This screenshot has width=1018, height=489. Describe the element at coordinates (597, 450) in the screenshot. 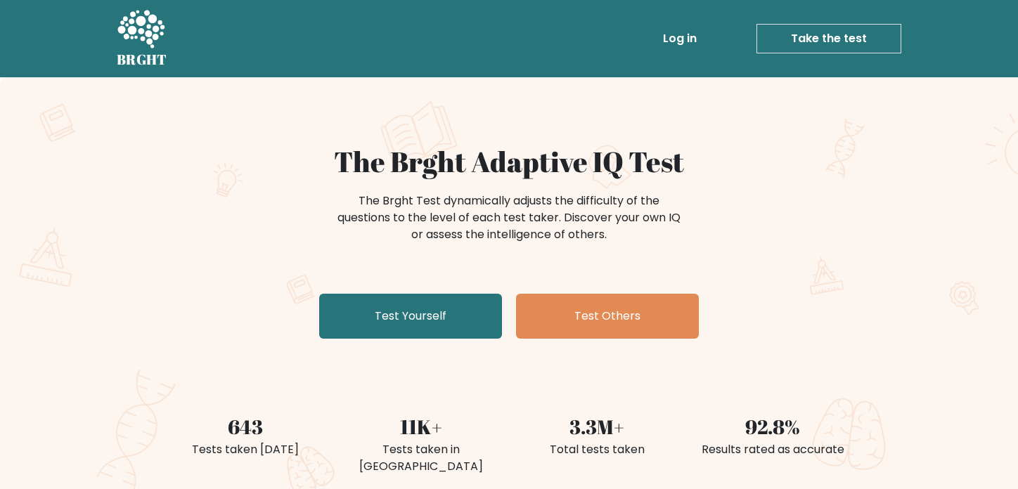

I see `div: Total tests taken` at that location.